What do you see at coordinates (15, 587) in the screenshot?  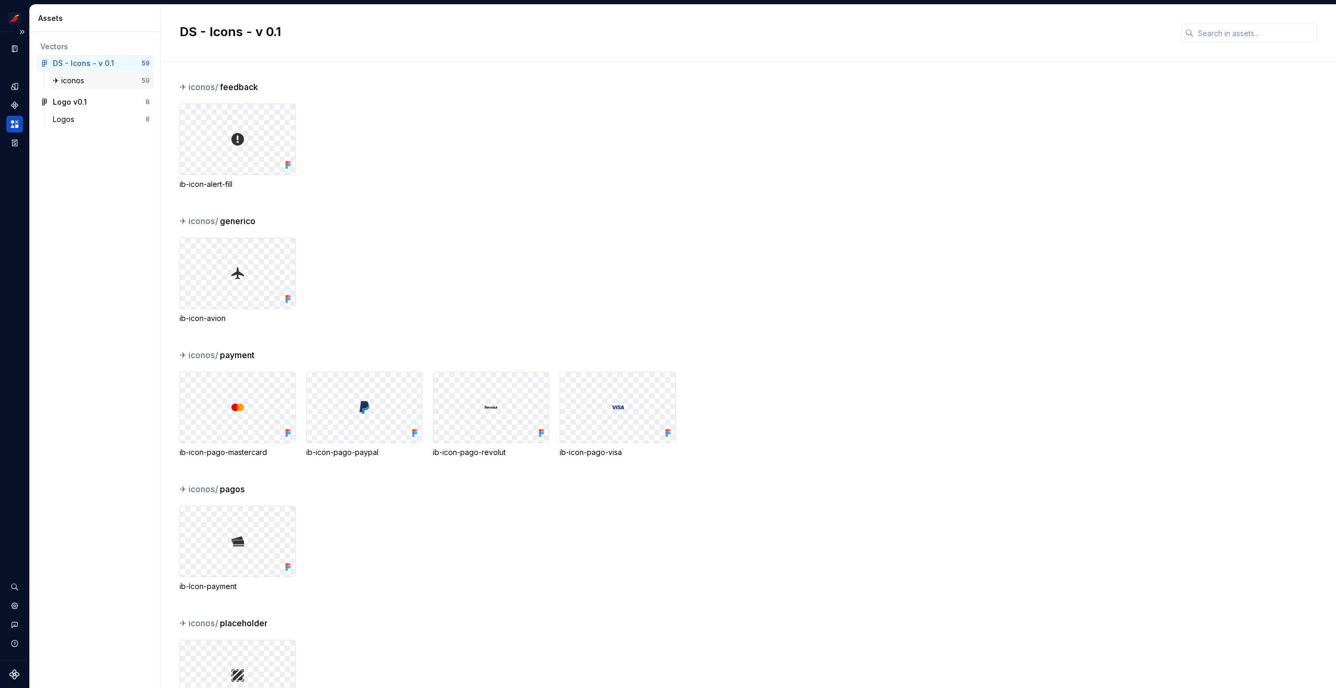 I see `button: Search ⌘K` at bounding box center [15, 587].